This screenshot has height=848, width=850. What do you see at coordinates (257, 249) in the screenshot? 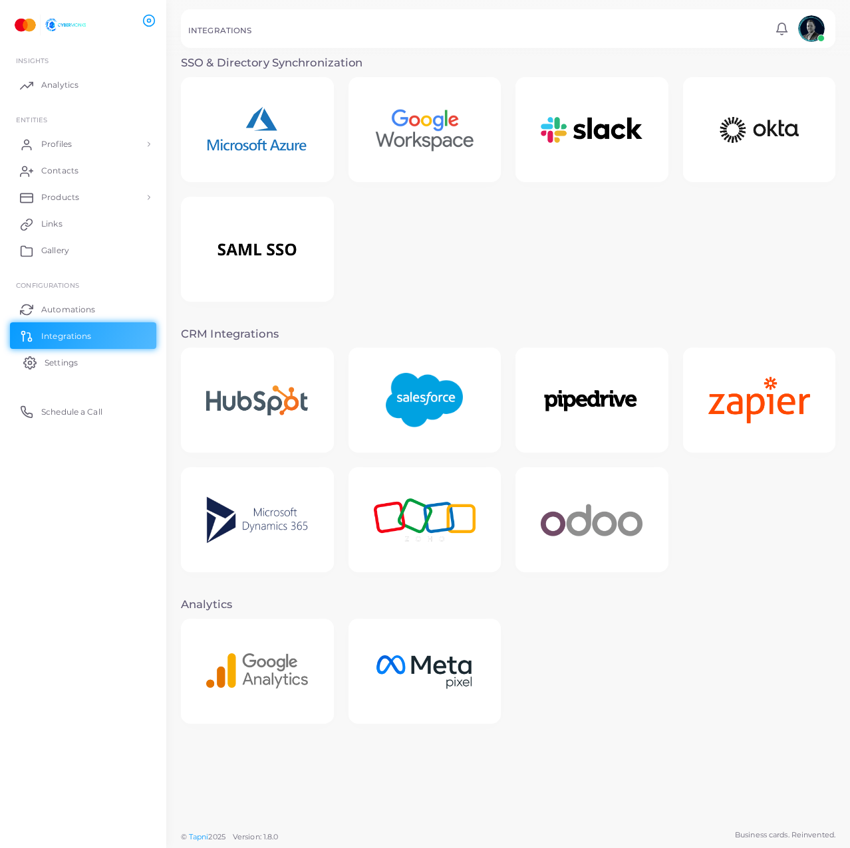
I see `img: SAML` at bounding box center [257, 249].